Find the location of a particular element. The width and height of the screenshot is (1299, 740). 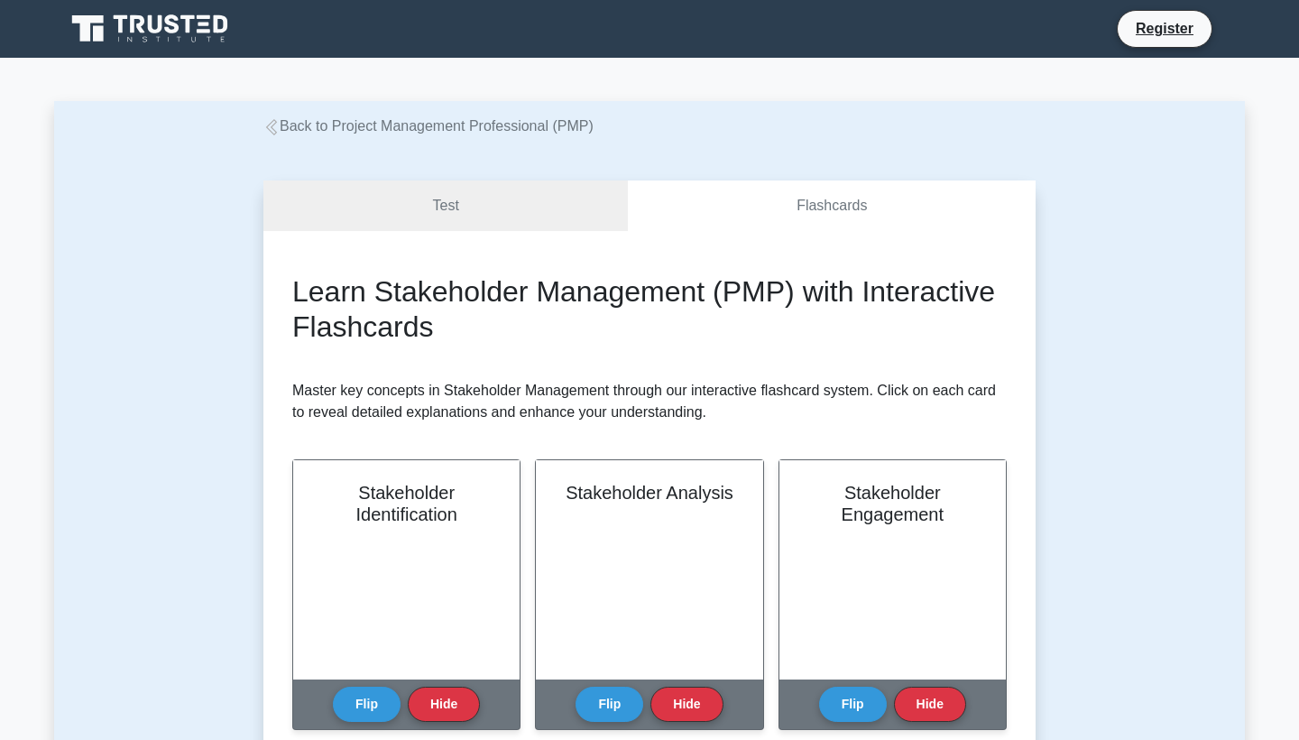

h2: Stakeholder Engagement is located at coordinates (892, 503).